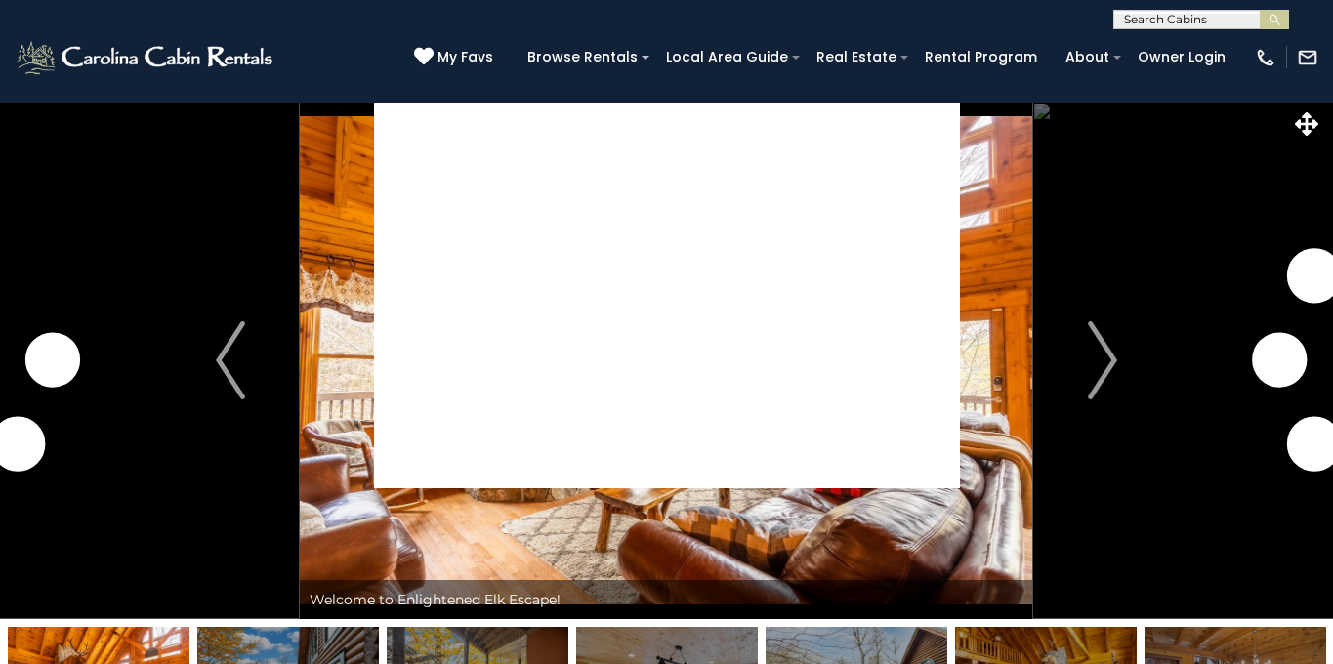 Image resolution: width=1333 pixels, height=664 pixels. I want to click on a: Local Area Guide, so click(726, 57).